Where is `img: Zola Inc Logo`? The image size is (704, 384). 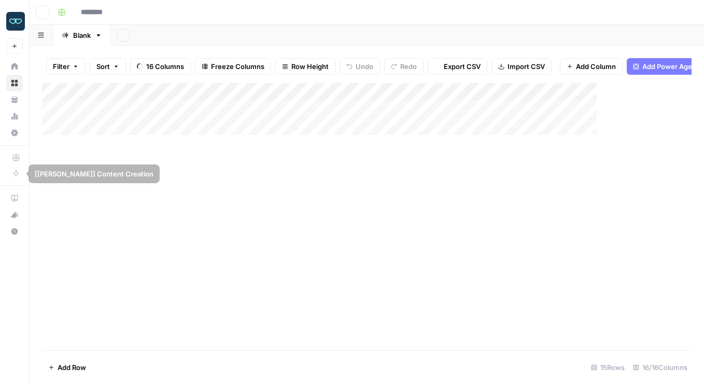 img: Zola Inc Logo is located at coordinates (16, 21).